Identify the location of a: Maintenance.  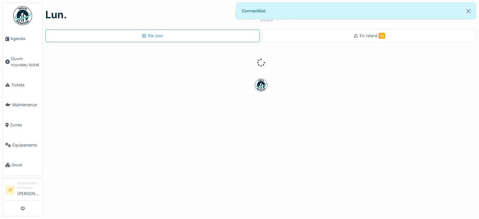
(23, 105).